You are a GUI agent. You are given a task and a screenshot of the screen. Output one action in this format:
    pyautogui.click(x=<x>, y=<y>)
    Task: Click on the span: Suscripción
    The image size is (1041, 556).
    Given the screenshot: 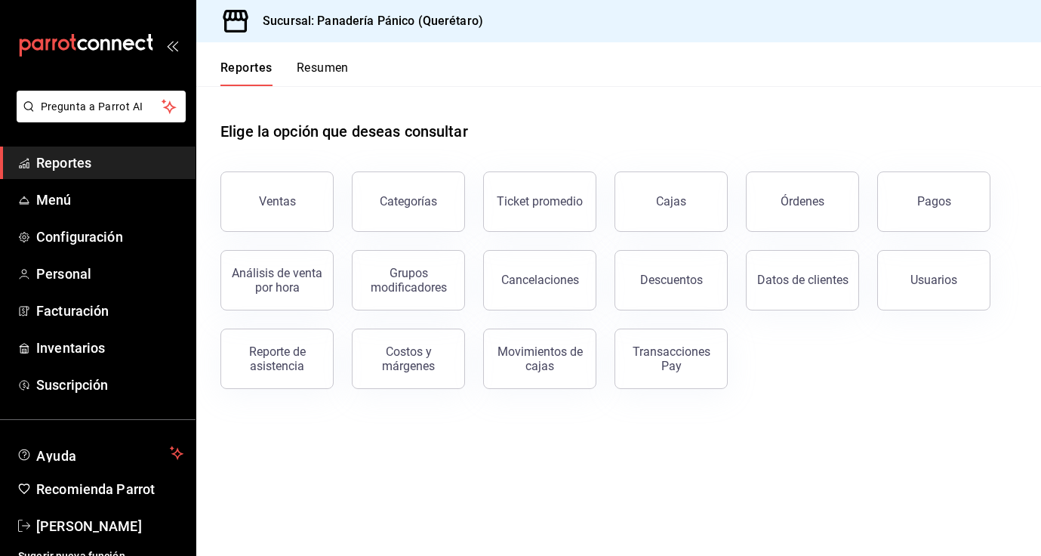 What is the action you would take?
    pyautogui.click(x=109, y=384)
    